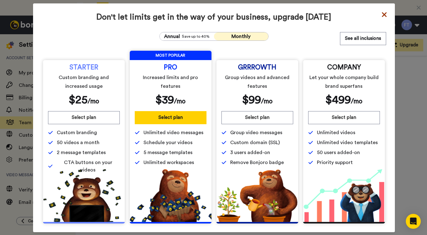 This screenshot has height=235, width=427. What do you see at coordinates (363, 39) in the screenshot?
I see `a: See all inclusions` at bounding box center [363, 39].